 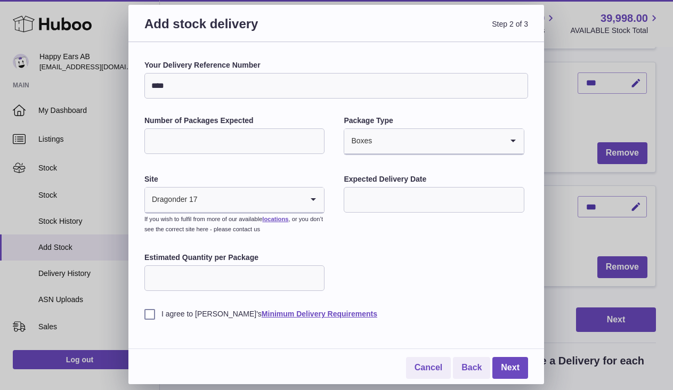 I want to click on span: Boxes, so click(x=358, y=141).